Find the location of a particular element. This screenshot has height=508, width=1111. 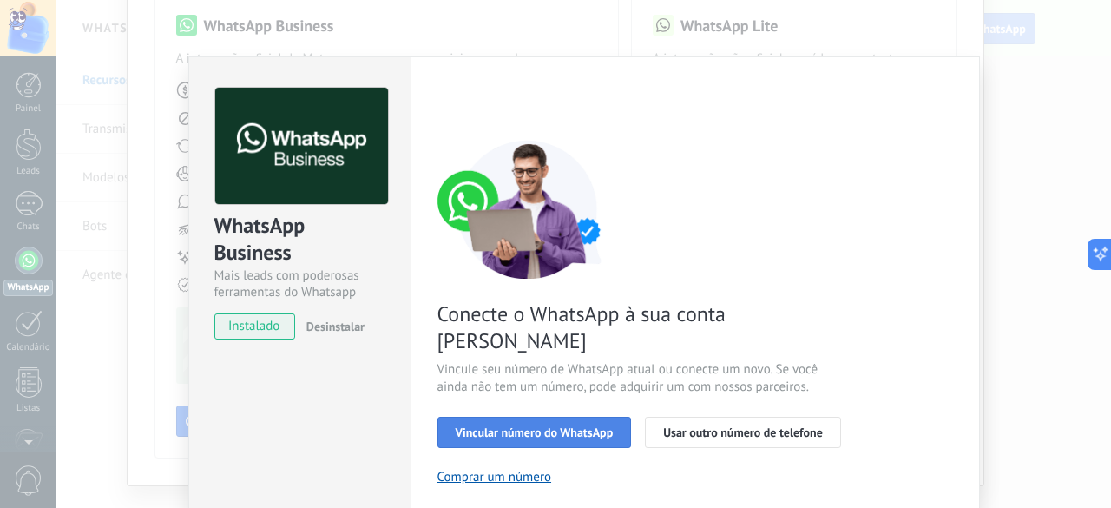

span: Vincular número do WhatsApp is located at coordinates (535, 432).